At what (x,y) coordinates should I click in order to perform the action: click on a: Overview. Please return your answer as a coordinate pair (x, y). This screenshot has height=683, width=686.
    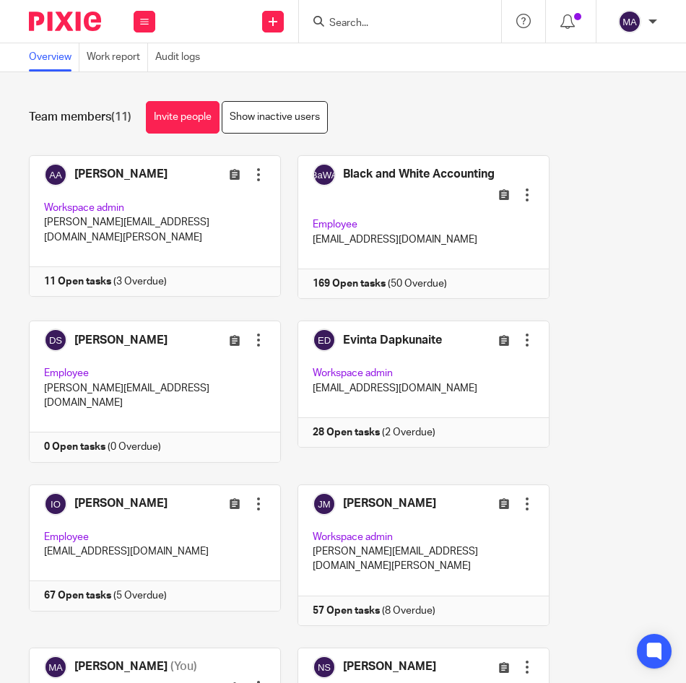
    Looking at the image, I should click on (54, 57).